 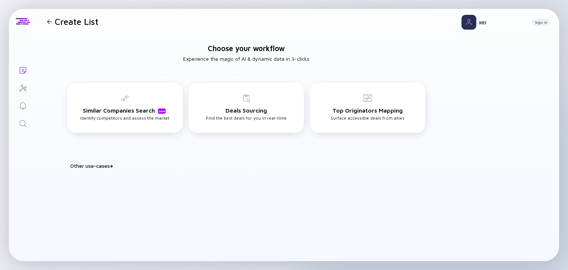 I want to click on a: Investor Map, so click(x=23, y=87).